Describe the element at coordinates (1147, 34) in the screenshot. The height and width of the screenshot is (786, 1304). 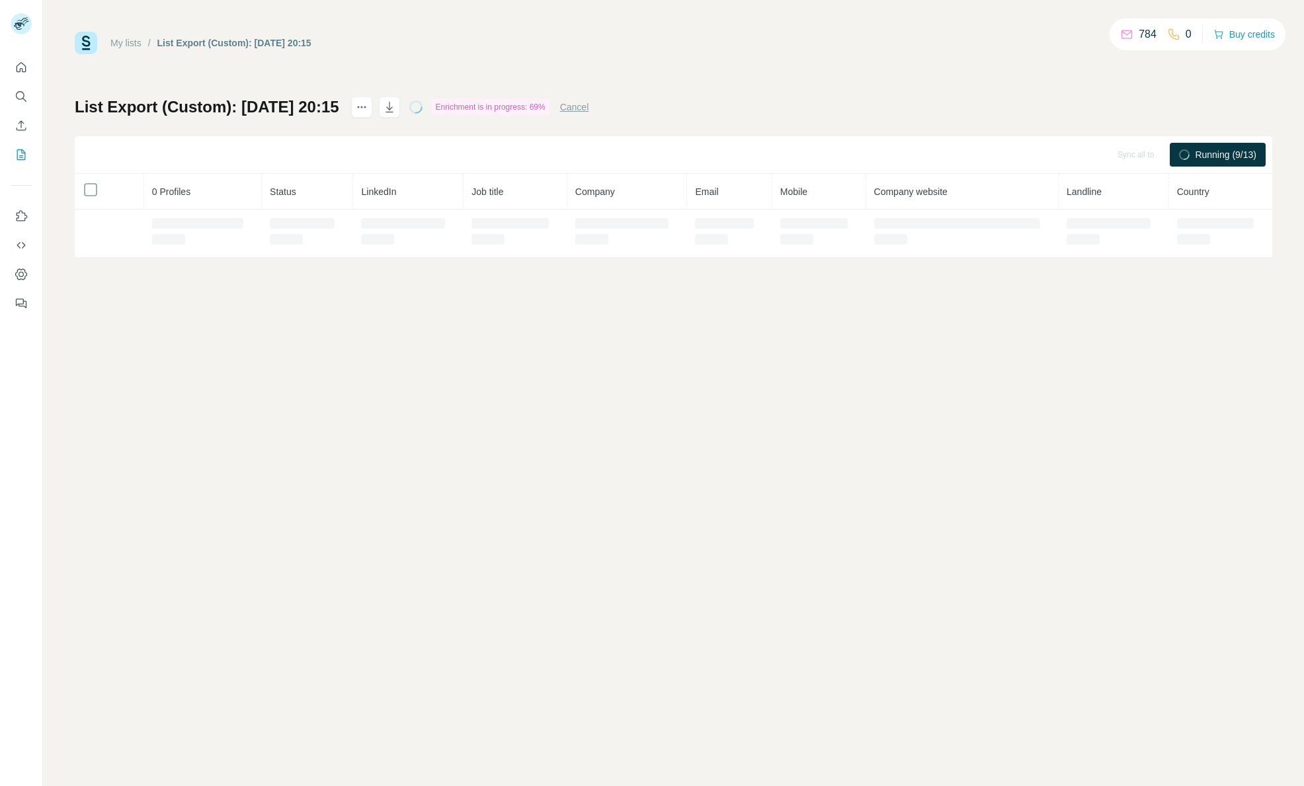
I see `p: 784` at that location.